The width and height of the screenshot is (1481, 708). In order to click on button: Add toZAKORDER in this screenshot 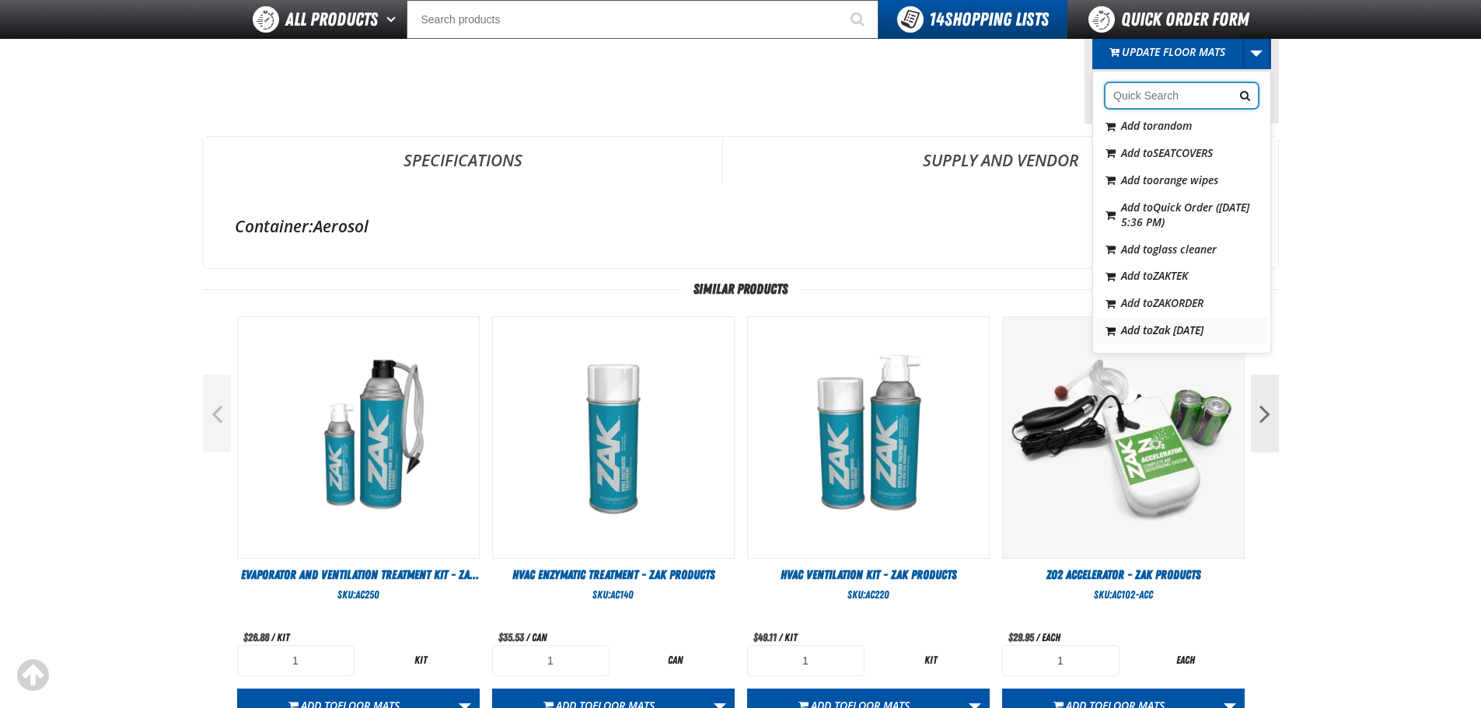, I will do `click(1182, 304)`.